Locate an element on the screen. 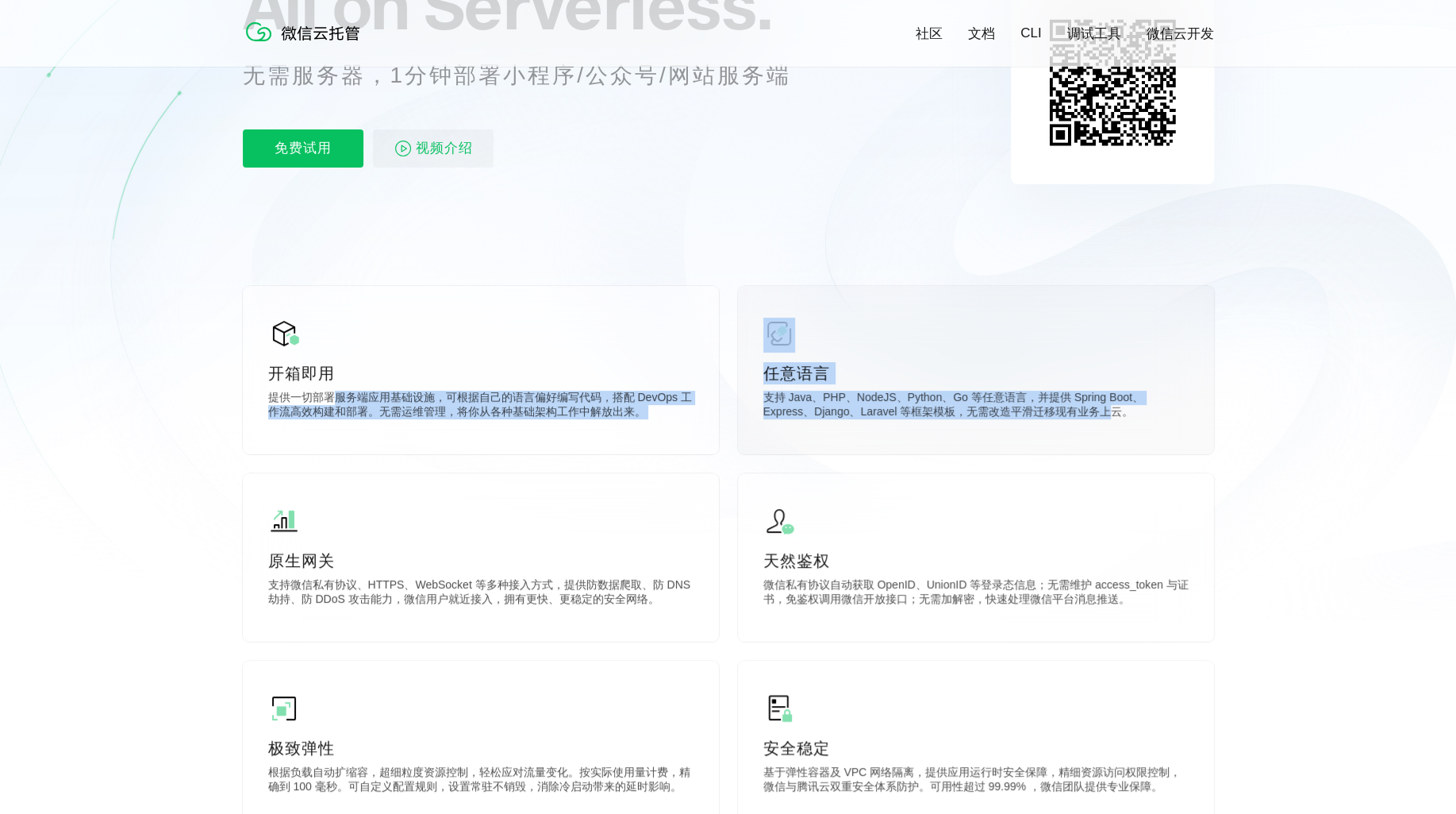  p: 基于弹性容器及 VPC 网络隔离，提供应用运行时安全保障，精细资源访问权限控制，微信与腾讯云双重安全体系防护。可用性超过 99.99% ，微信团队提供专业保障。 is located at coordinates (976, 781).